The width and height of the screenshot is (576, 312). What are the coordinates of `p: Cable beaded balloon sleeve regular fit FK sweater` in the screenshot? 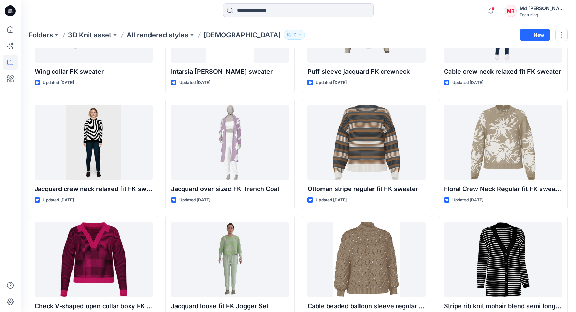 It's located at (367, 306).